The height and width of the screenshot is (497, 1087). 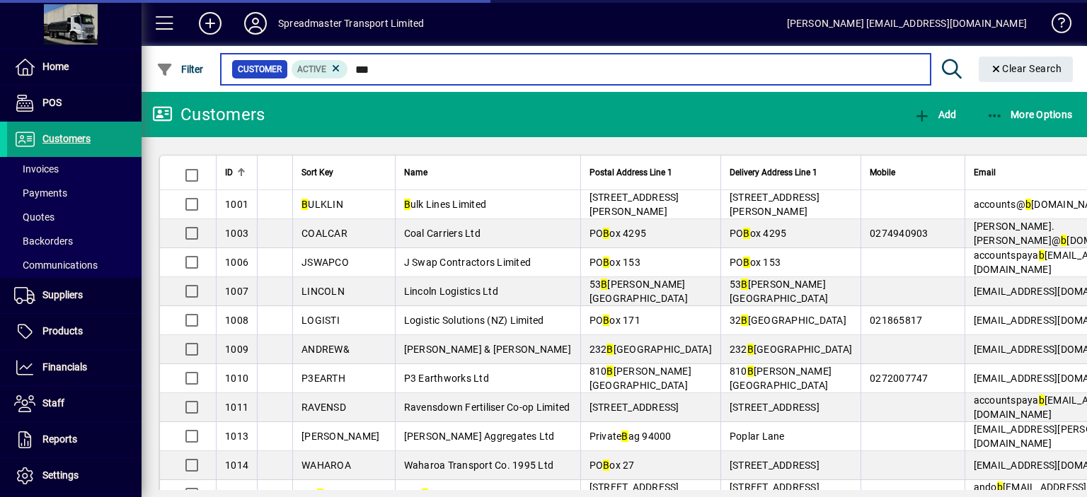 What do you see at coordinates (34, 217) in the screenshot?
I see `span: Quotes` at bounding box center [34, 217].